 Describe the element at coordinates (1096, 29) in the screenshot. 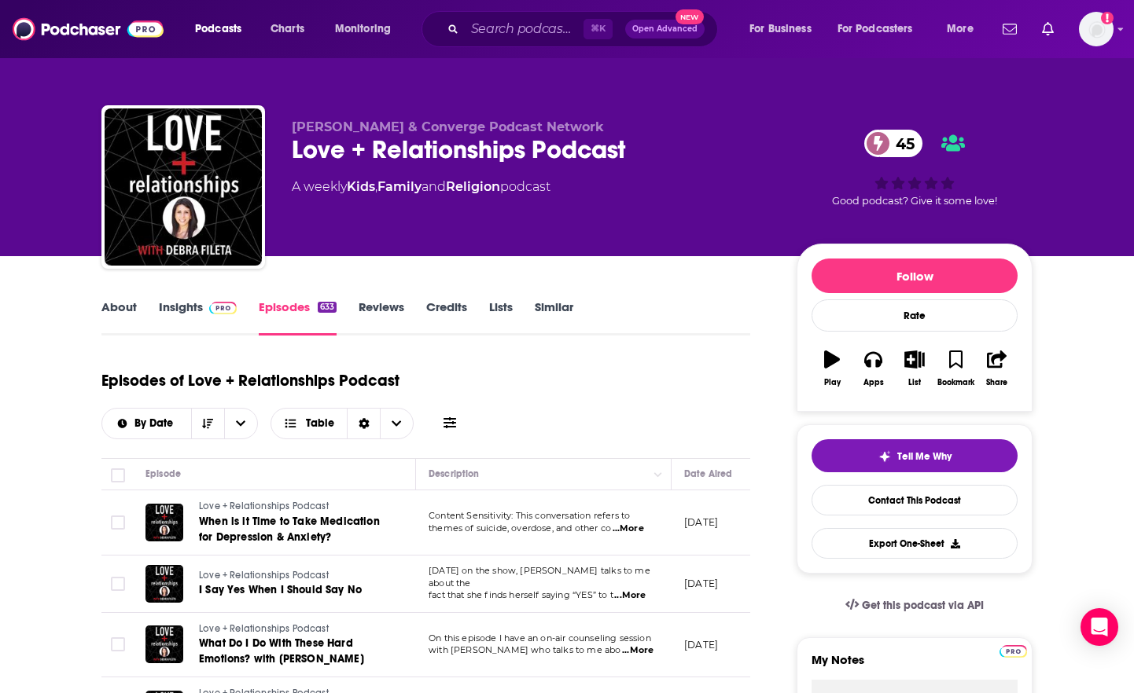

I see `button: Show profile menu` at that location.